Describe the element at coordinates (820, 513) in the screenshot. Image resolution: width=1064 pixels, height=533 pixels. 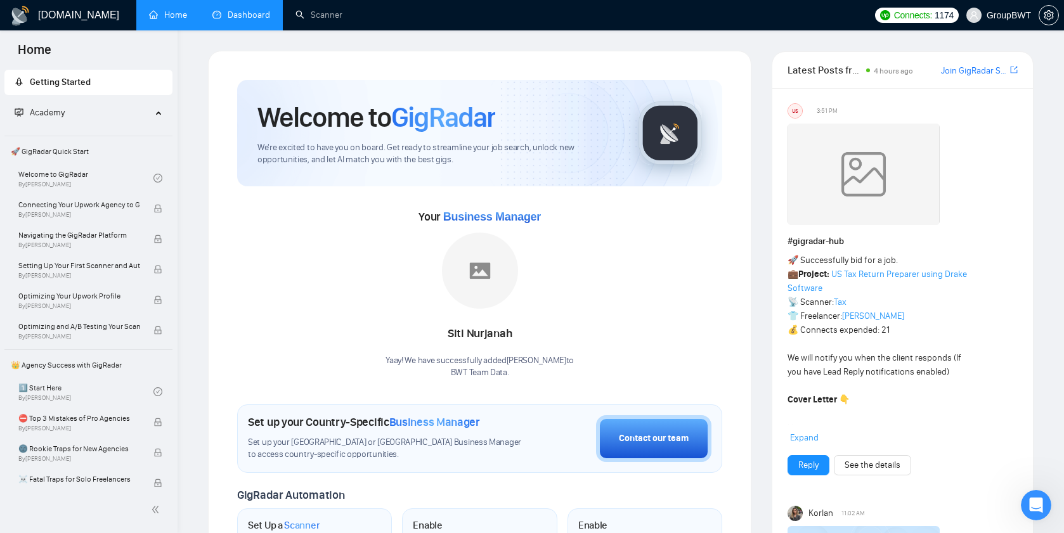
I see `span: Korlan` at that location.